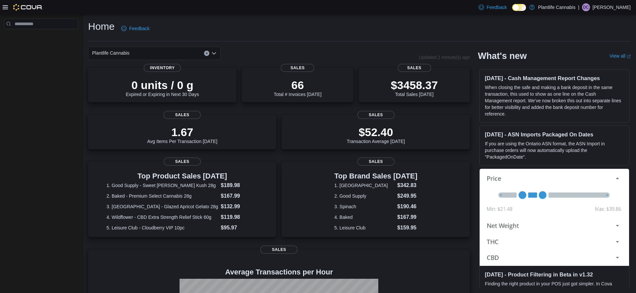 The height and width of the screenshot is (293, 636). I want to click on h2: What's new, so click(502, 56).